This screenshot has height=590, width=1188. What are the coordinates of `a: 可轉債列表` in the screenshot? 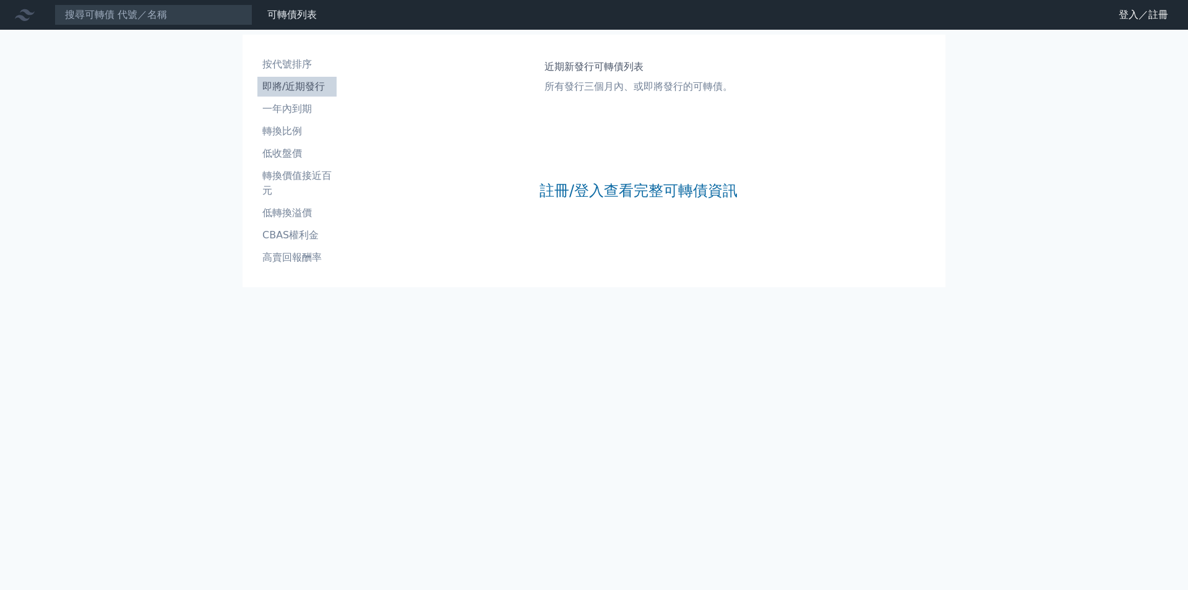 It's located at (292, 14).